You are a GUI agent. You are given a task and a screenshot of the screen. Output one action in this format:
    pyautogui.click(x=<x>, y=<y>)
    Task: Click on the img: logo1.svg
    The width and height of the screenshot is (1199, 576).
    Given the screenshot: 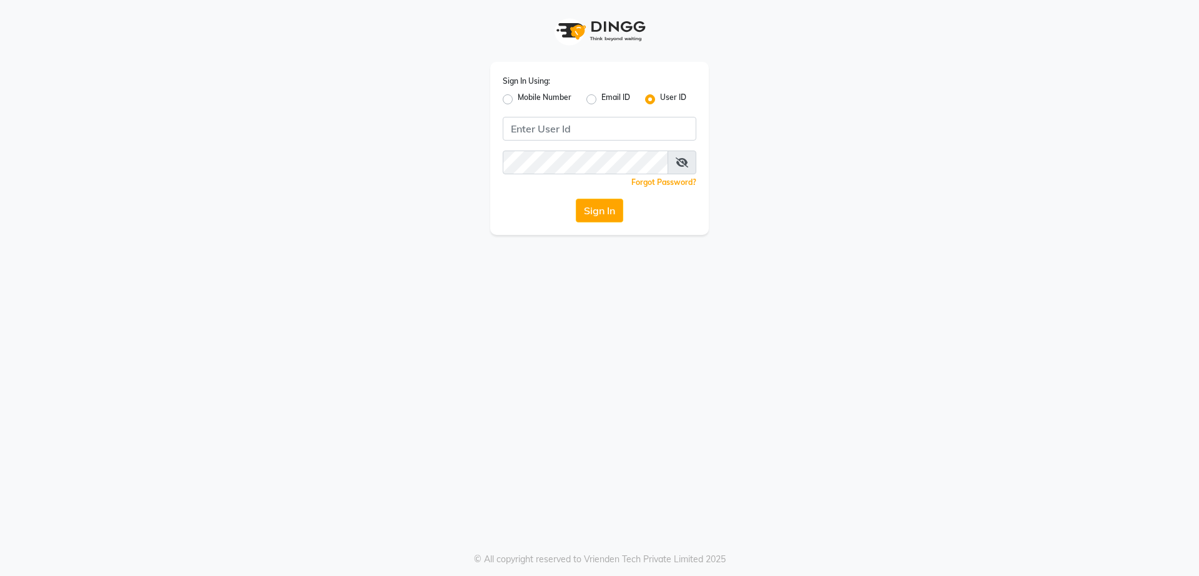 What is the action you would take?
    pyautogui.click(x=600, y=31)
    